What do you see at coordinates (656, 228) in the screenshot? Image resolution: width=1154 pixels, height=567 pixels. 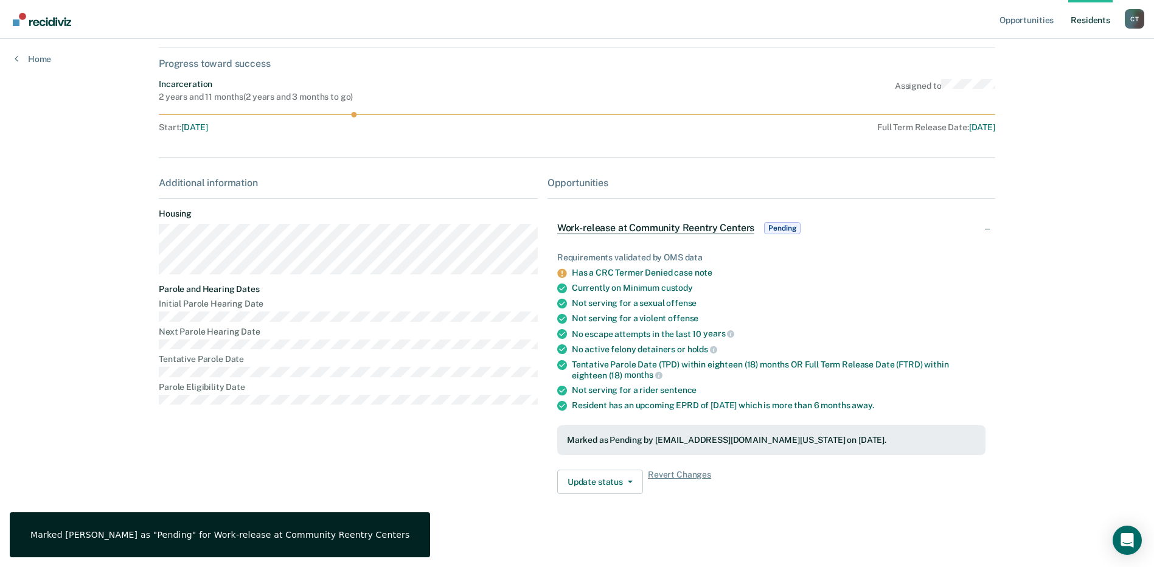 I see `span: Work-release at Community Reentry Centers` at bounding box center [656, 228].